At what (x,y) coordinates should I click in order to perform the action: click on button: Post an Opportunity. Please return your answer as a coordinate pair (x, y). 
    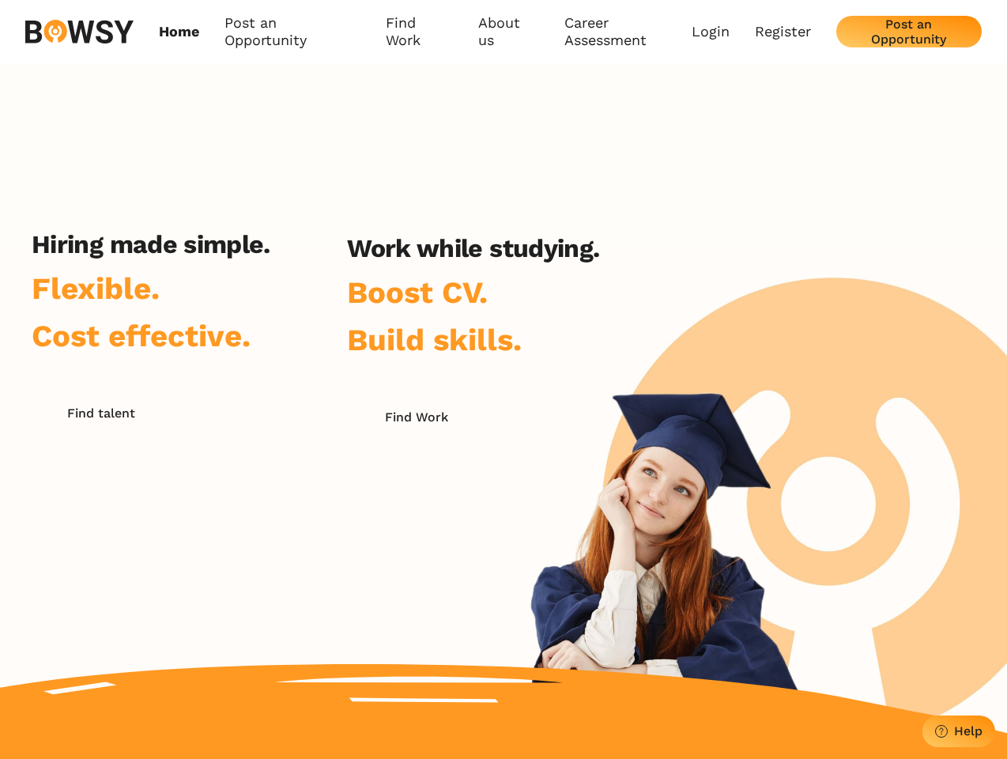
    Looking at the image, I should click on (909, 32).